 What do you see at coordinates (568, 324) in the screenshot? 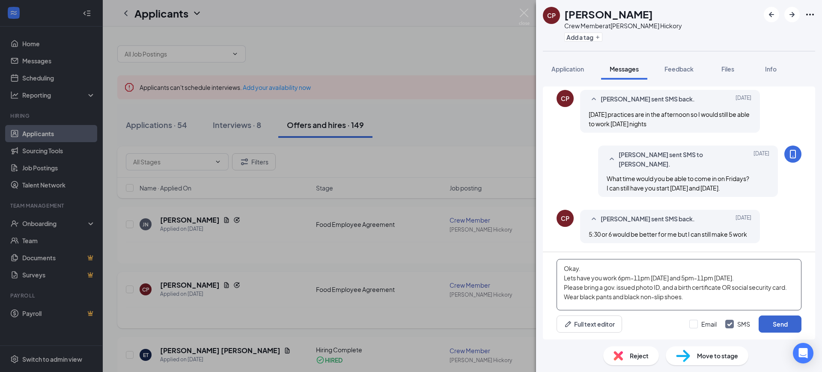
I see `svg: Pen` at bounding box center [568, 324].